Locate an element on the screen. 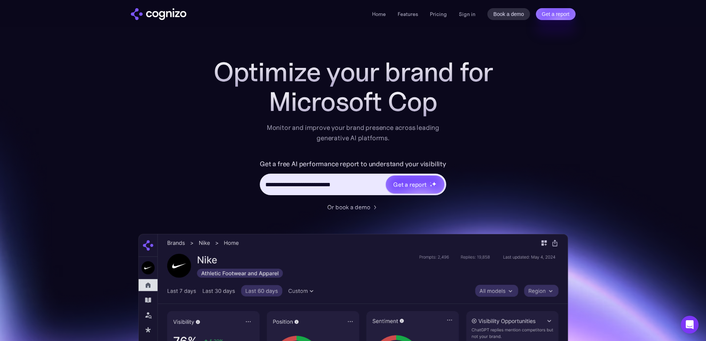  a: Book a demo is located at coordinates (508, 14).